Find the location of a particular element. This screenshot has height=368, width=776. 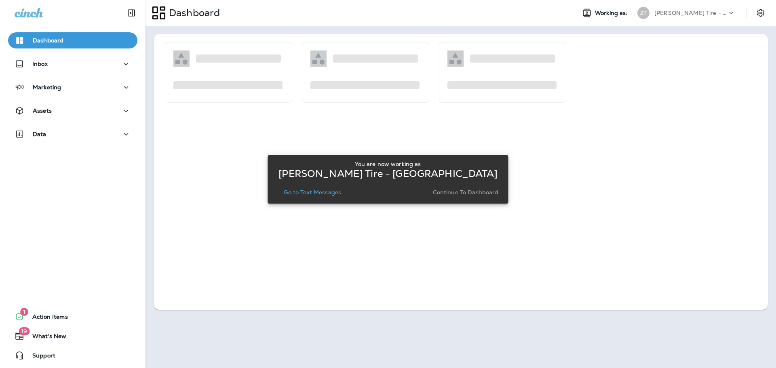

p: Go to Text Messages is located at coordinates (312, 192).